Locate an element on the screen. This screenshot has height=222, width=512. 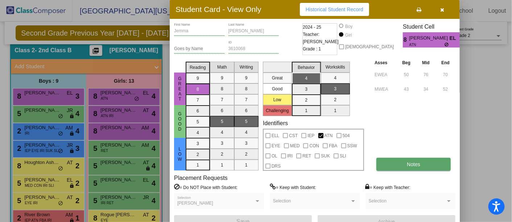
span: Low is located at coordinates (180, 154).